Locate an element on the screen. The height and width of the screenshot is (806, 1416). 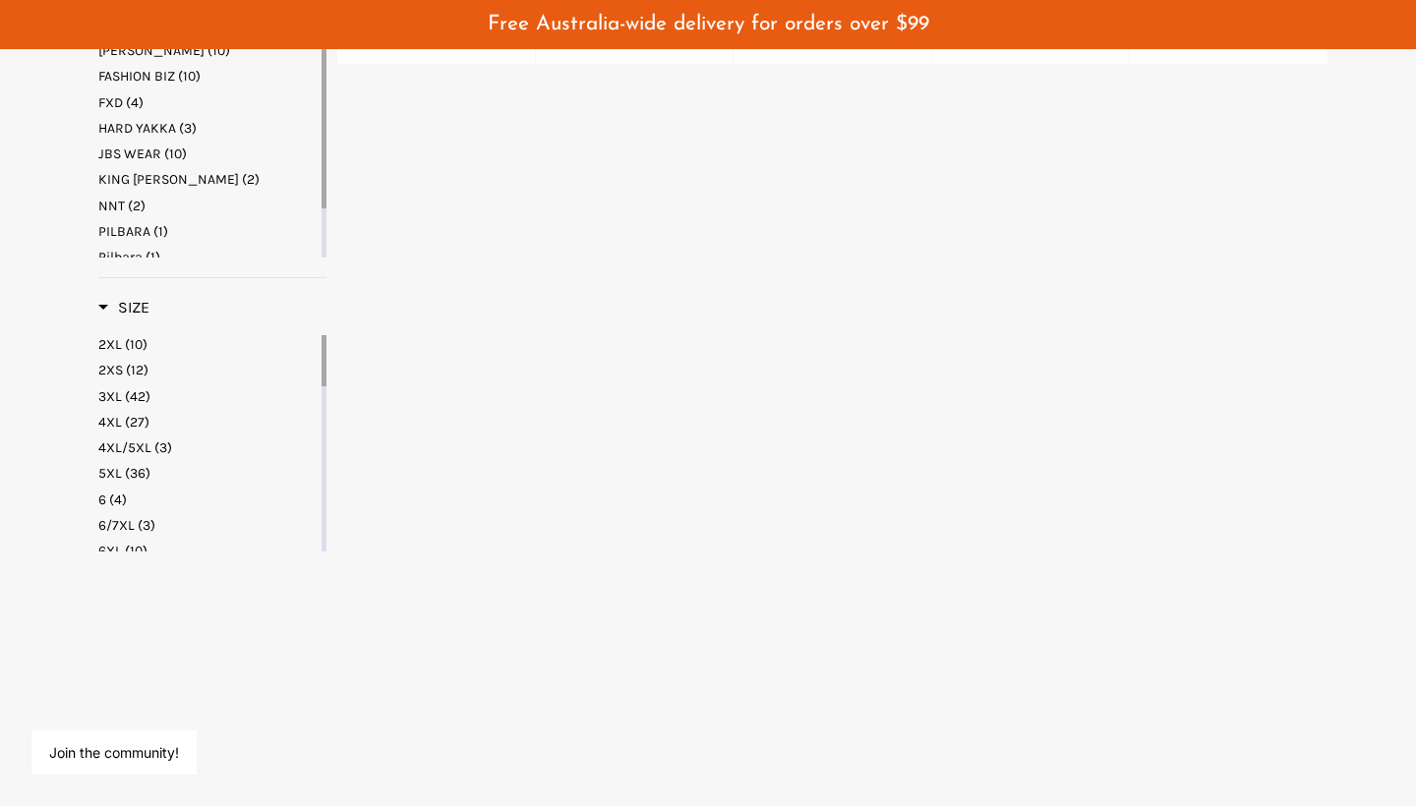
span: JBS WEAR is located at coordinates (130, 153).